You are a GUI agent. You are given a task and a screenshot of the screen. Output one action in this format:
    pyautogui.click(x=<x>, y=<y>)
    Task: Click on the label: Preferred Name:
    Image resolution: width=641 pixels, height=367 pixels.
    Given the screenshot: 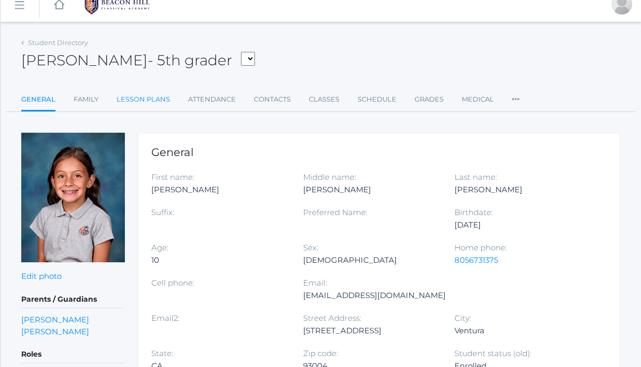 What is the action you would take?
    pyautogui.click(x=335, y=212)
    